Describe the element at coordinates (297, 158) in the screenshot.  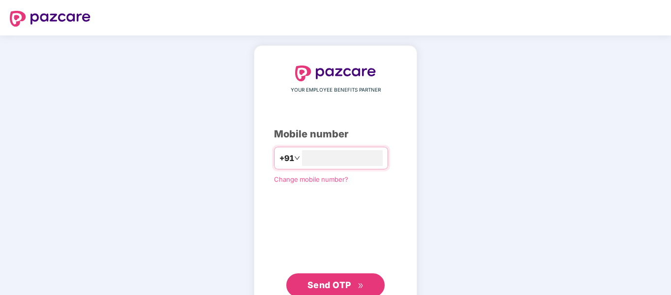
I see `span: down` at that location.